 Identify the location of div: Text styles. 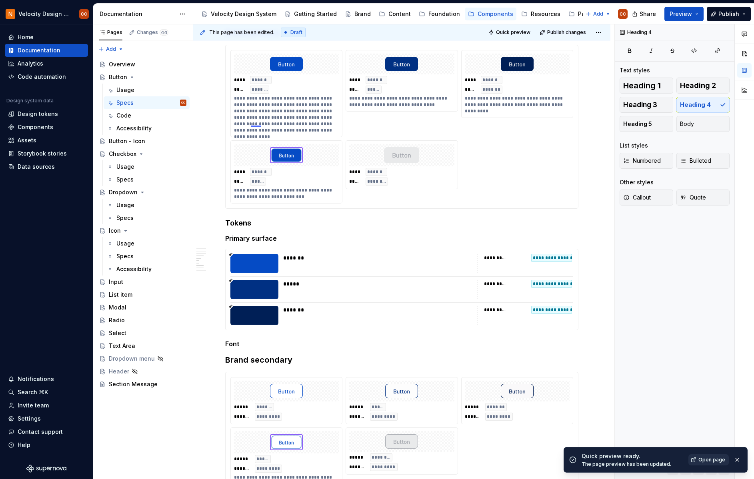
(635, 70).